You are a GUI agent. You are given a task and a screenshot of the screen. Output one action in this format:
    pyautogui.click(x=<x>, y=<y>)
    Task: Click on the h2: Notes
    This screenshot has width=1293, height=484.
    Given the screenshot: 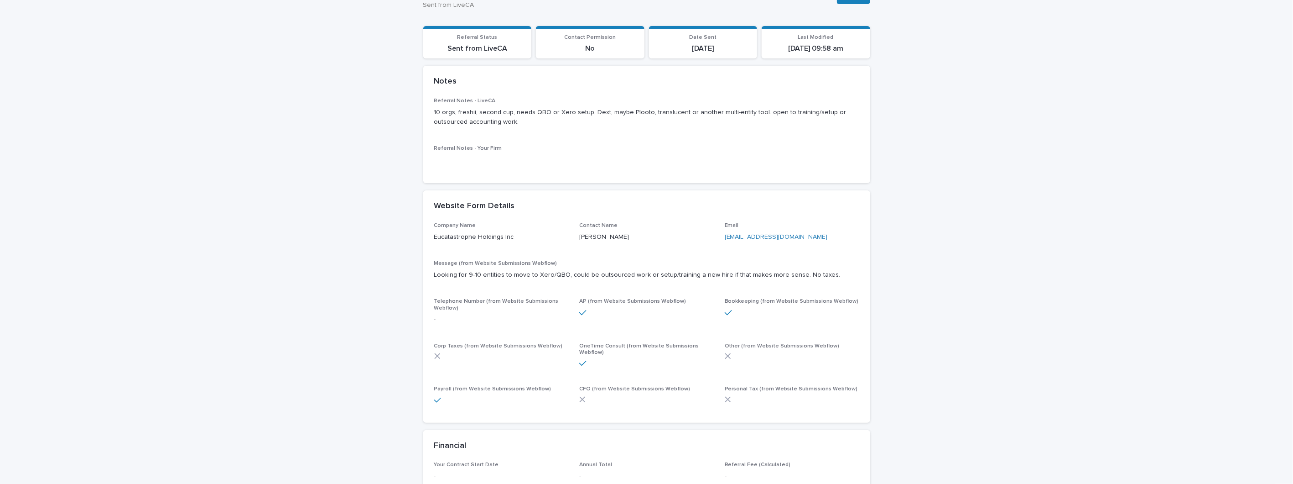 What is the action you would take?
    pyautogui.click(x=446, y=82)
    